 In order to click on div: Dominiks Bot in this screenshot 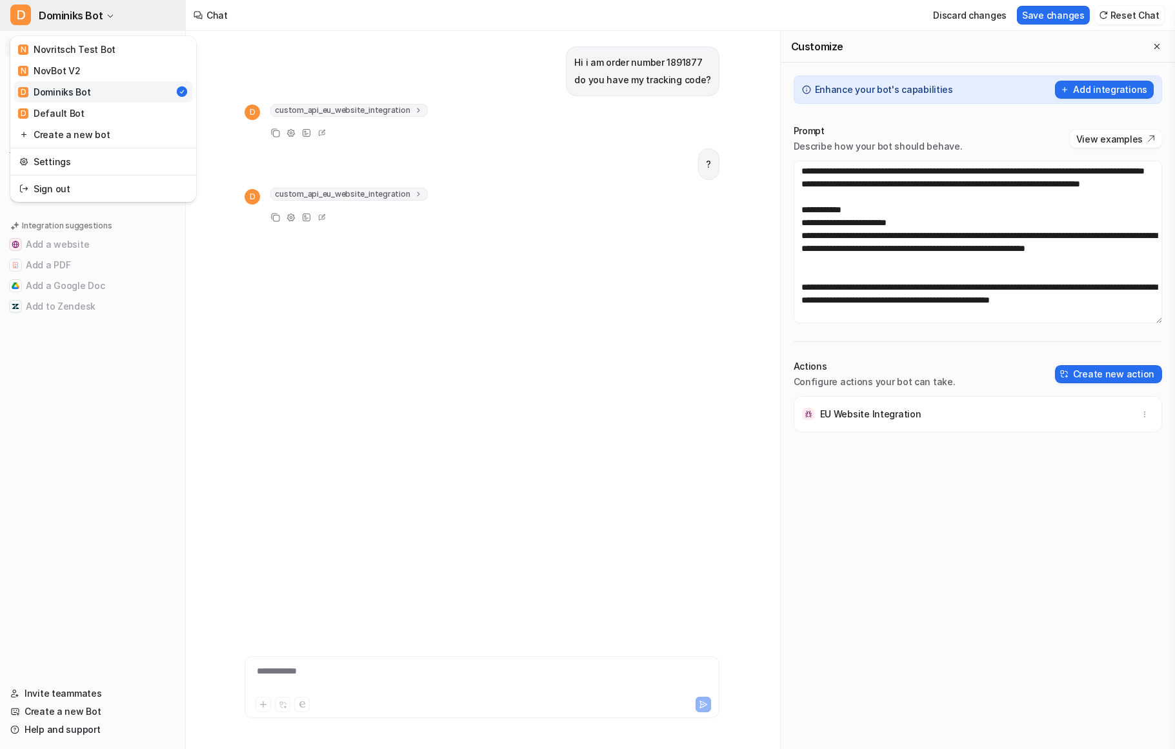, I will do `click(54, 92)`.